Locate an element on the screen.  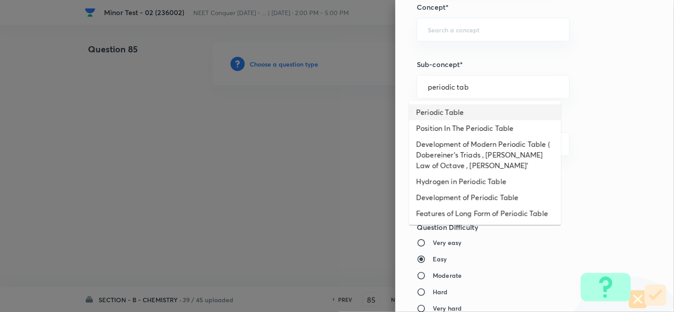
li: Development of Periodic Table is located at coordinates (485, 198).